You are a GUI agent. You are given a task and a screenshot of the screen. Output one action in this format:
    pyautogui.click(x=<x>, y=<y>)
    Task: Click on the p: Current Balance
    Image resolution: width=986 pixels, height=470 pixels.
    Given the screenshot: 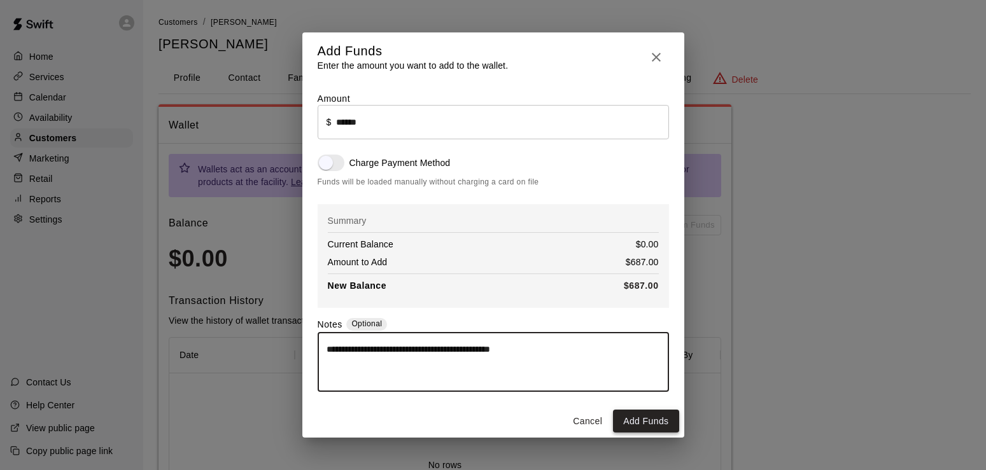 What is the action you would take?
    pyautogui.click(x=360, y=244)
    